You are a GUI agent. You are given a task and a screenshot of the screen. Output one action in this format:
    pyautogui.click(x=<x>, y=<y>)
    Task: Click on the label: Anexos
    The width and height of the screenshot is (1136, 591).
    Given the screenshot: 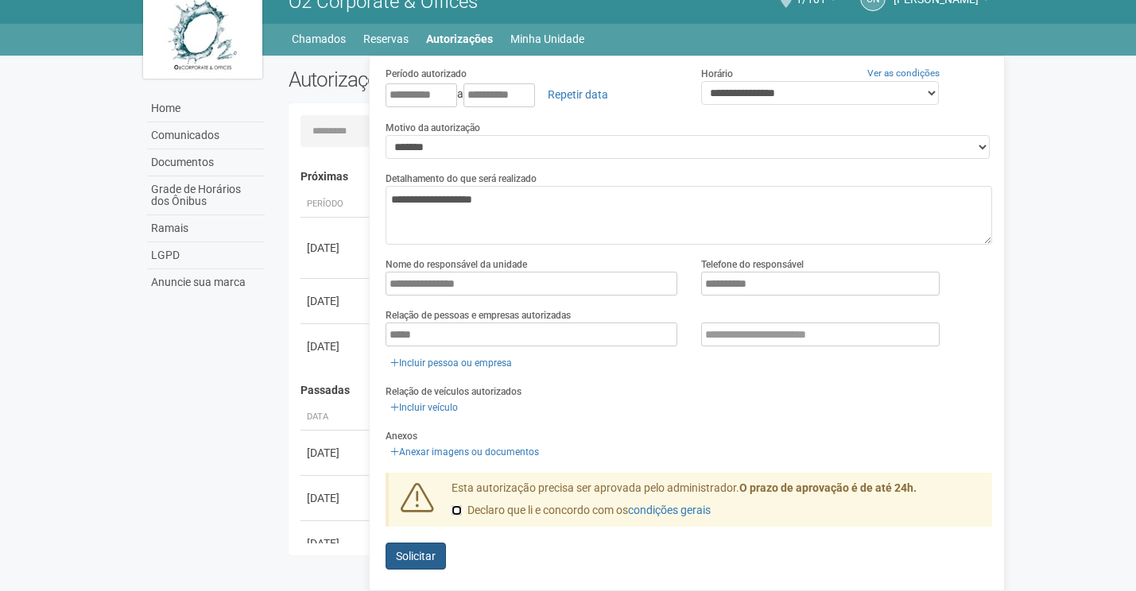 What is the action you would take?
    pyautogui.click(x=401, y=436)
    